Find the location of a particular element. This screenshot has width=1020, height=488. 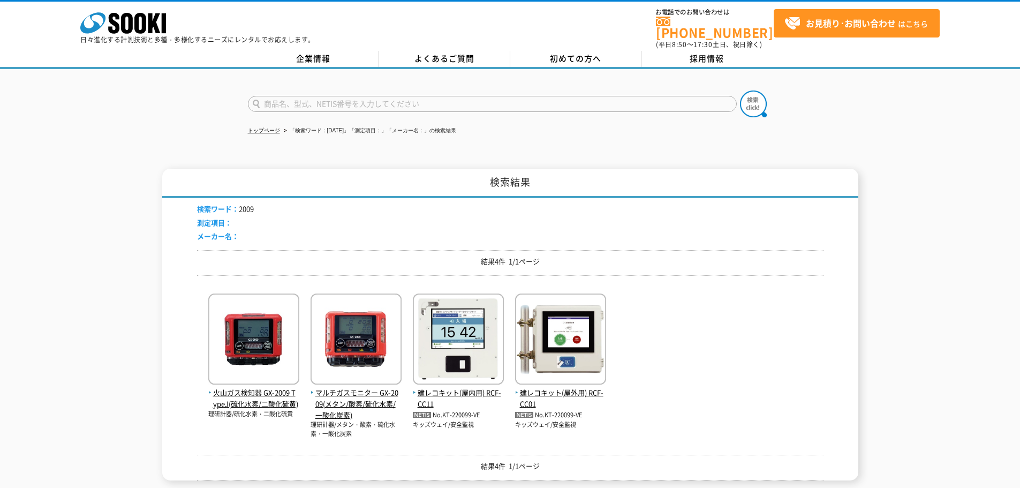

img: RCF-CC01 is located at coordinates (560, 340).